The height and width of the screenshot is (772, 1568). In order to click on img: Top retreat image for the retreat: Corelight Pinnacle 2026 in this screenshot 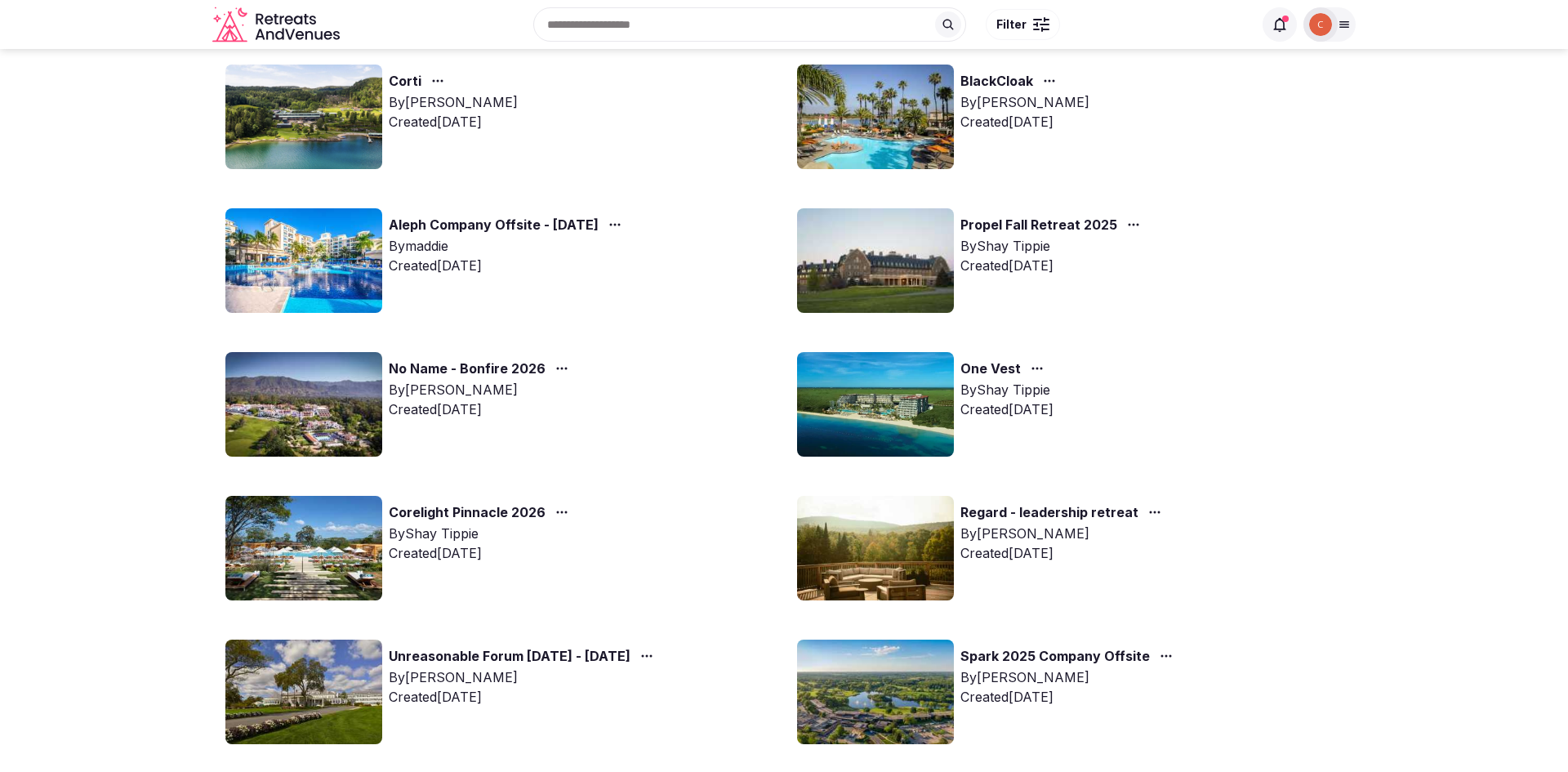, I will do `click(304, 548)`.